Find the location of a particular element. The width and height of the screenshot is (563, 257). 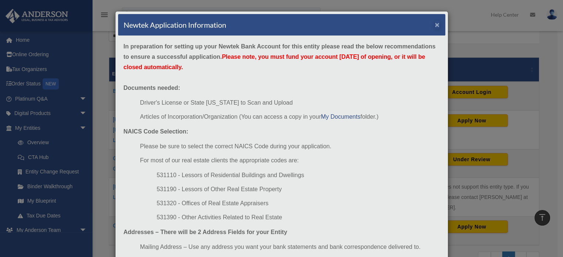

li: 531320 - Offices of Real Estate Appraisers is located at coordinates (298, 204).